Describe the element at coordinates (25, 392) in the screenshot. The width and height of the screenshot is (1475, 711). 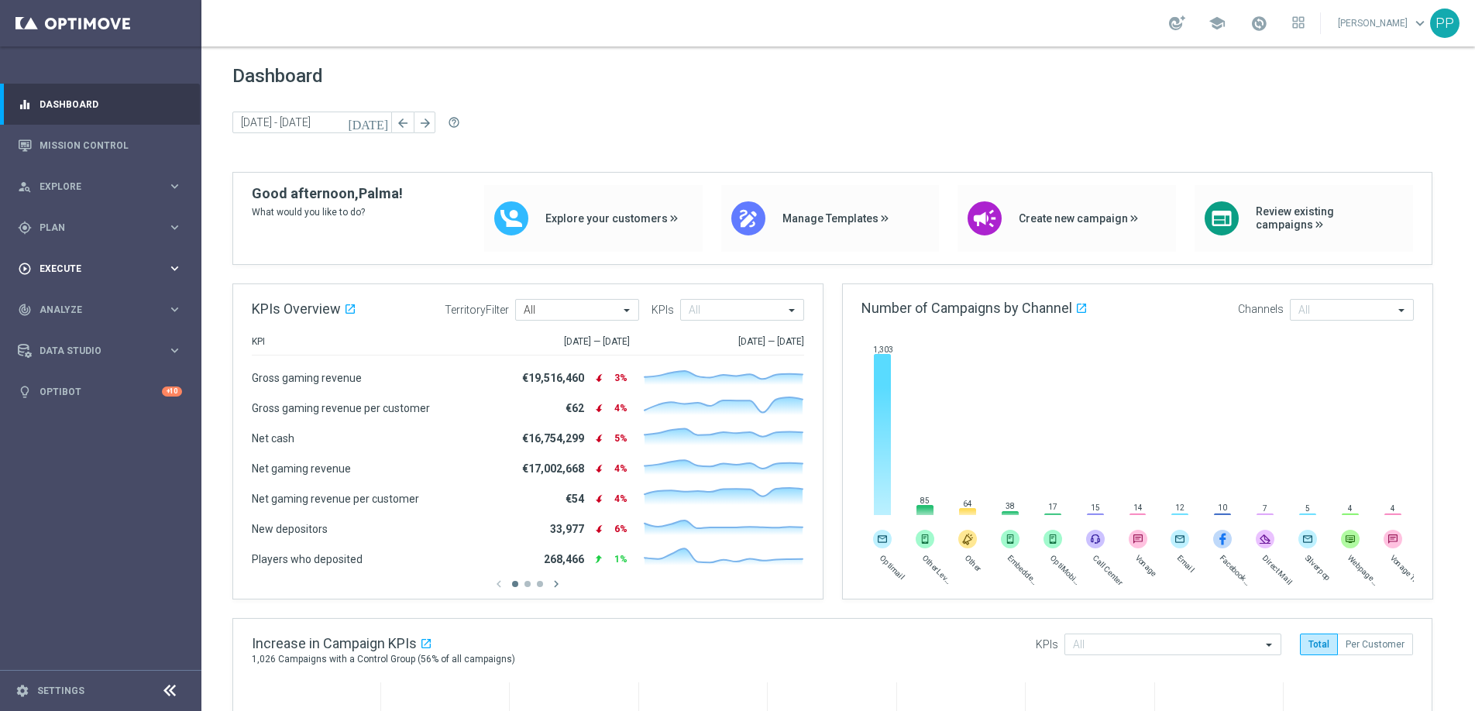
I see `i: lightbulb` at that location.